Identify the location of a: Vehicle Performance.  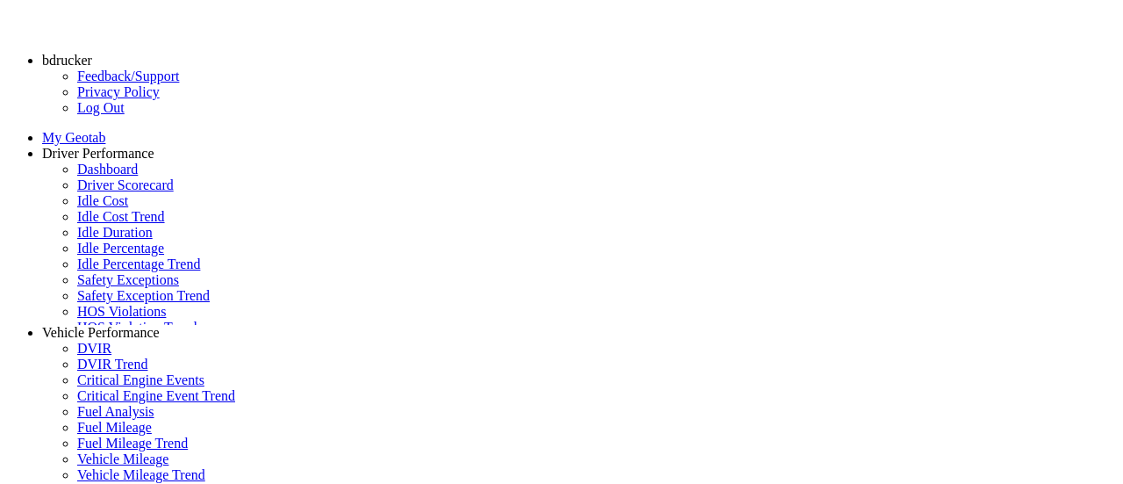
(101, 332).